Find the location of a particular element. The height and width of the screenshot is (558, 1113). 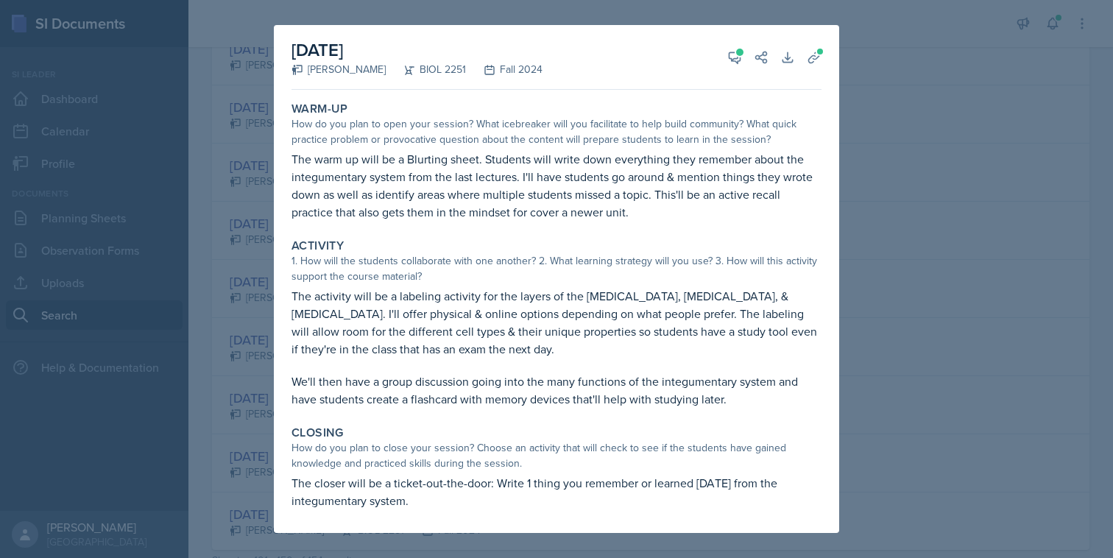

div: How do you plan to open your session? What icebreaker will you facilitate to help build community... is located at coordinates (557, 132).